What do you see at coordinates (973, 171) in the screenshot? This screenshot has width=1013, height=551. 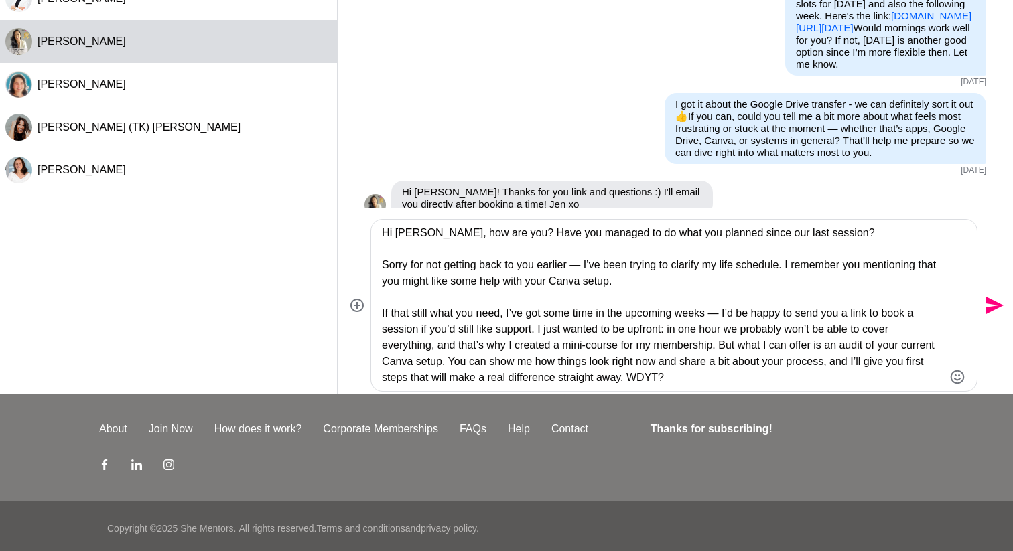 I see `time: 2025-08-28T22:01:34.560Z` at bounding box center [973, 171].